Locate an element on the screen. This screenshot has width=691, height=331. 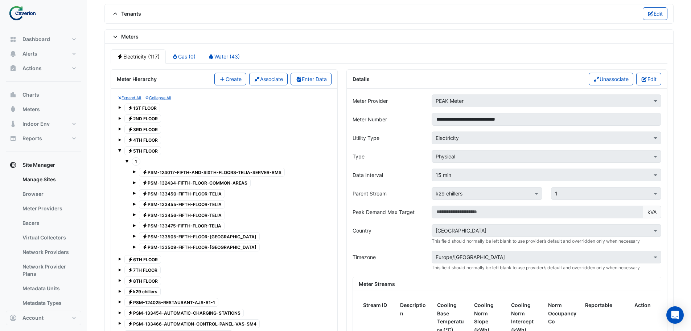
span: 5TH FLOOR is located at coordinates (143, 151).